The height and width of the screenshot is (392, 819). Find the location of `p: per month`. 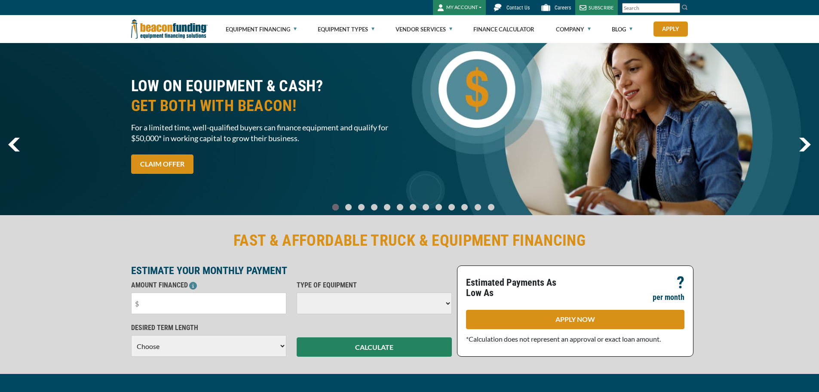

p: per month is located at coordinates (669, 297).